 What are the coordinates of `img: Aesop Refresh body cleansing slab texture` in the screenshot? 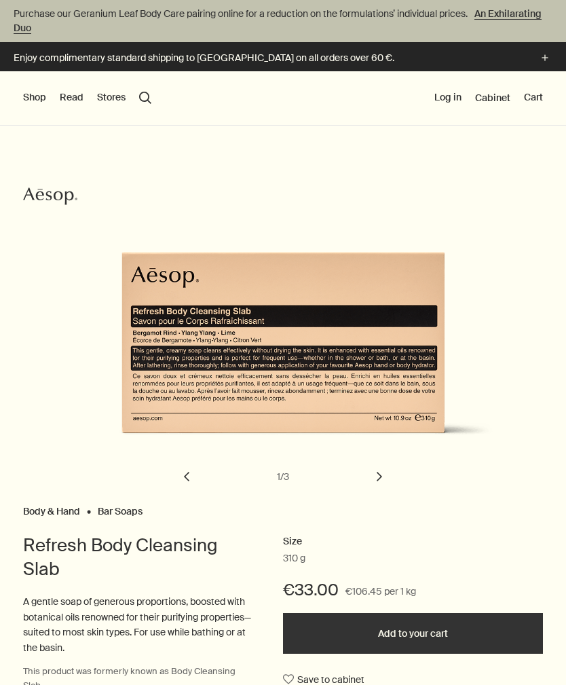 It's located at (291, 322).